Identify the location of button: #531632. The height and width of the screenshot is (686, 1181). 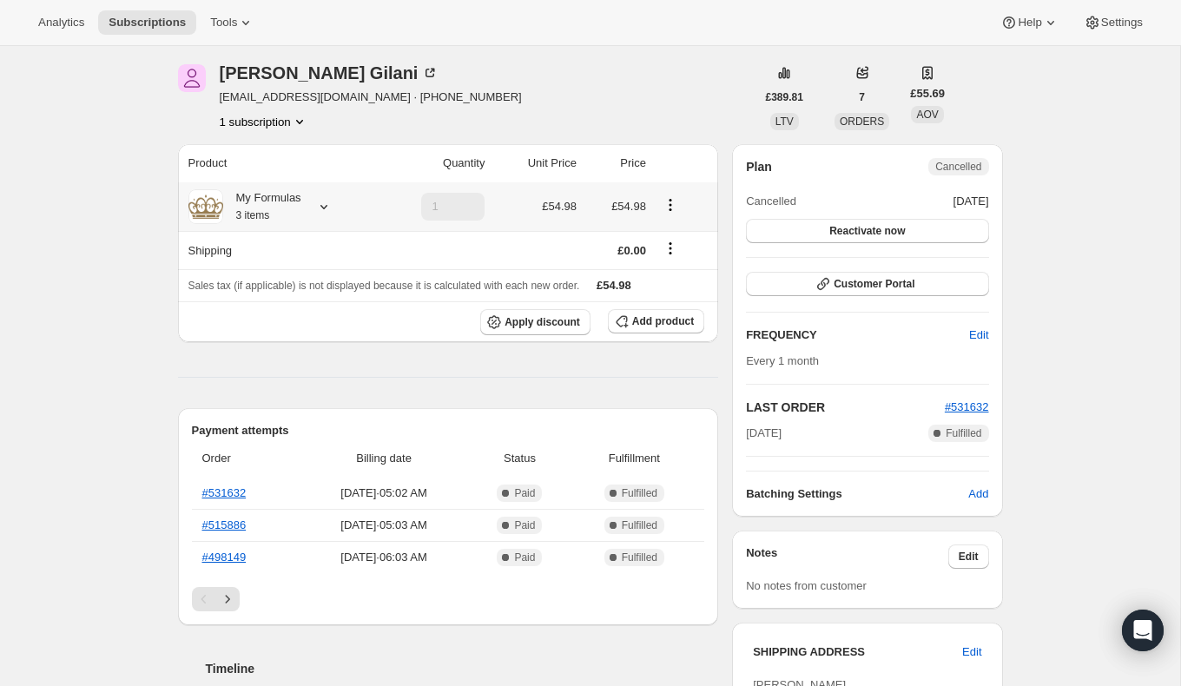
(966, 407).